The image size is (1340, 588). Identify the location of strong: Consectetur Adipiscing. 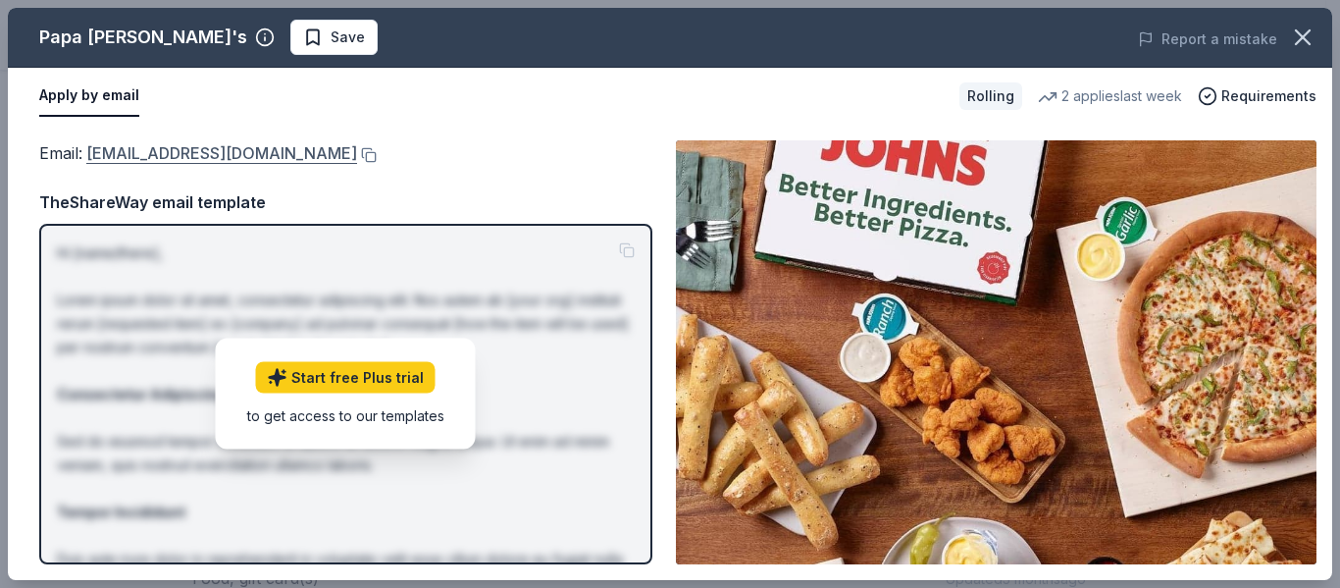
(141, 393).